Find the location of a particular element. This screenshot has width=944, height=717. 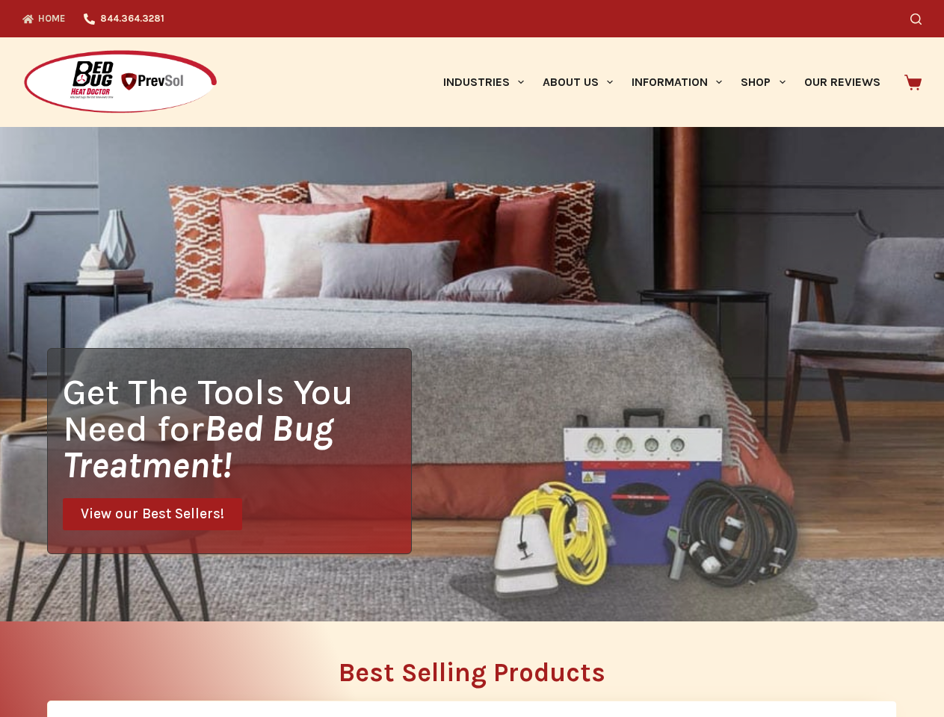

a: Our Reviews is located at coordinates (841, 82).